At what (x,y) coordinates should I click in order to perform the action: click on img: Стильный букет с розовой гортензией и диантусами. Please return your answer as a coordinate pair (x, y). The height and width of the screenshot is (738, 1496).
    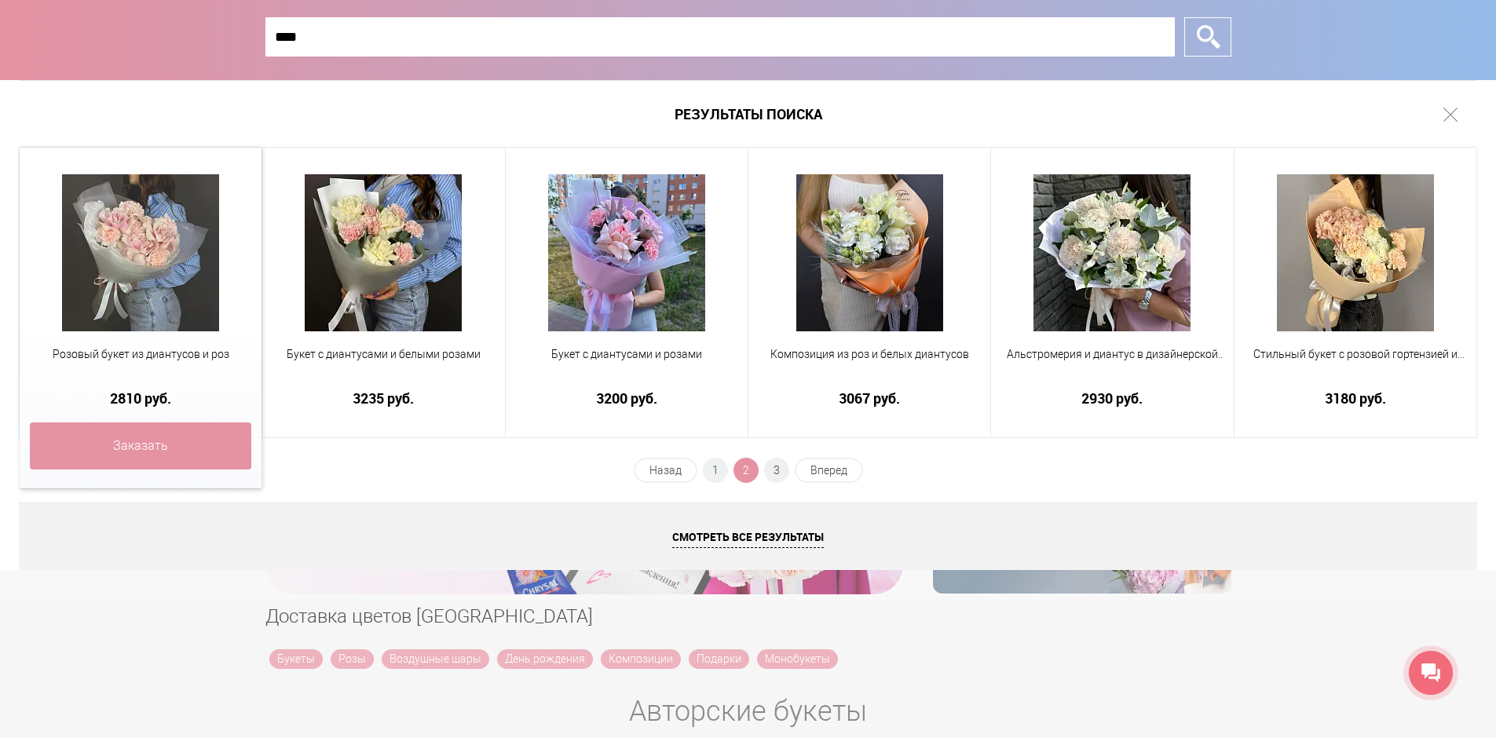
    Looking at the image, I should click on (1356, 253).